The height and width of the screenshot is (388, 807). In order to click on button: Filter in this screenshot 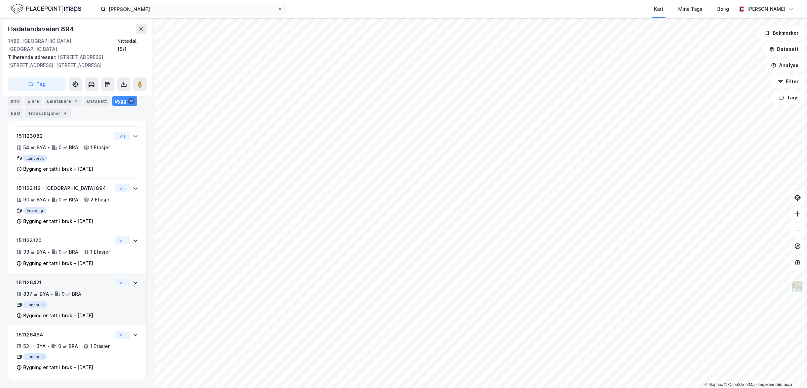, I will do `click(789, 81)`.